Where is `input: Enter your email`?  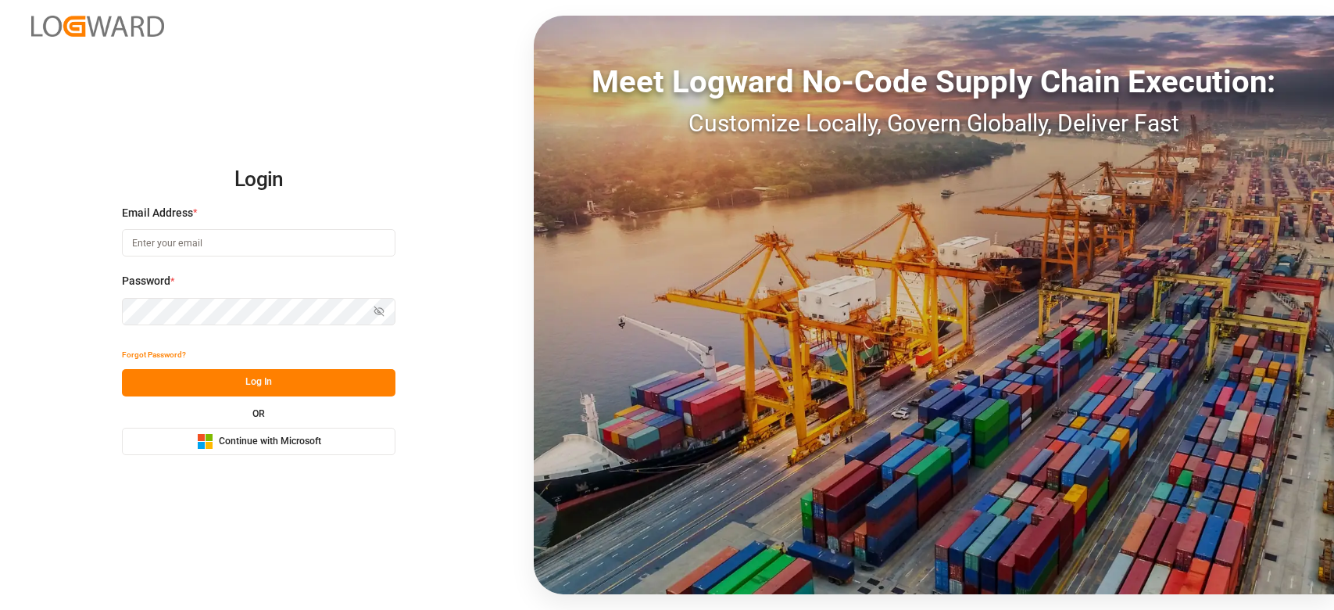 input: Enter your email is located at coordinates (259, 242).